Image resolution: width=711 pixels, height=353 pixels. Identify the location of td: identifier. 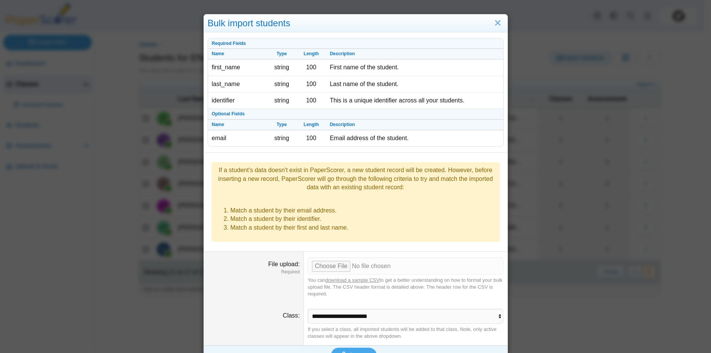
(237, 100).